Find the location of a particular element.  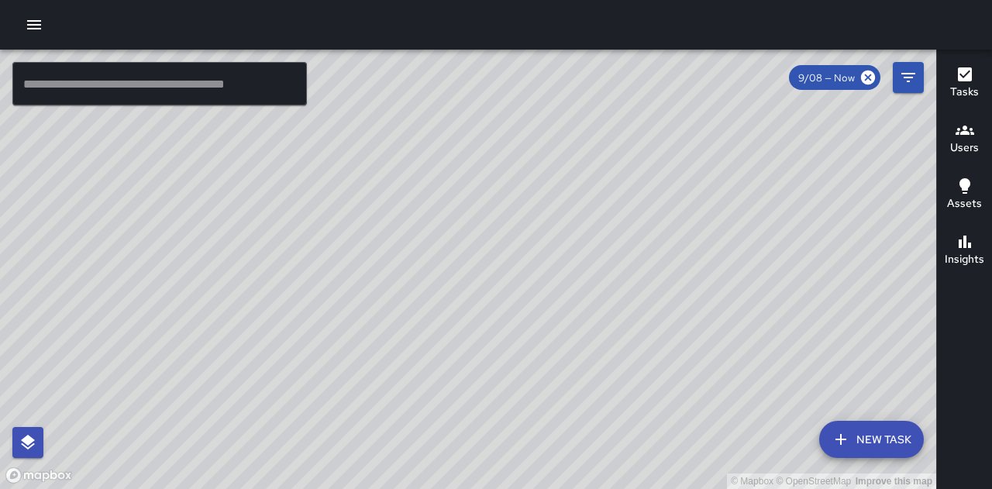

h6: Users is located at coordinates (964, 148).